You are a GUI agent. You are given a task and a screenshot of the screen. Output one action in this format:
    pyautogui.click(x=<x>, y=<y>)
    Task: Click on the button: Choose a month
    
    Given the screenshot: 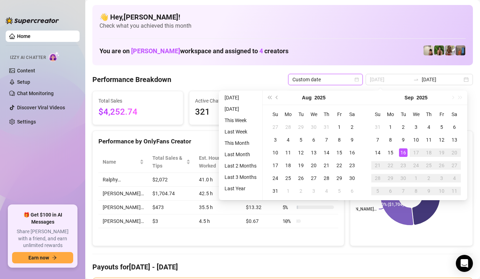 What is the action you would take?
    pyautogui.click(x=307, y=98)
    